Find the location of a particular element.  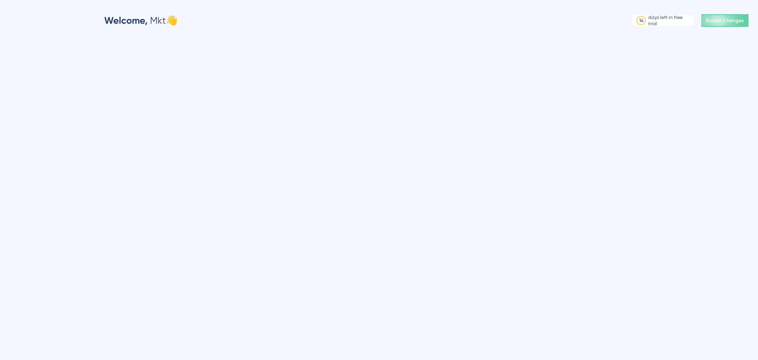

div: Mkt 👋 is located at coordinates (141, 21).